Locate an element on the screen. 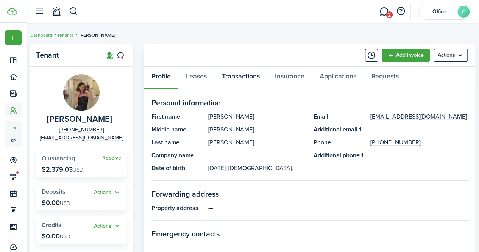 The height and width of the screenshot is (252, 479). p: $2,379.03 is located at coordinates (62, 169).